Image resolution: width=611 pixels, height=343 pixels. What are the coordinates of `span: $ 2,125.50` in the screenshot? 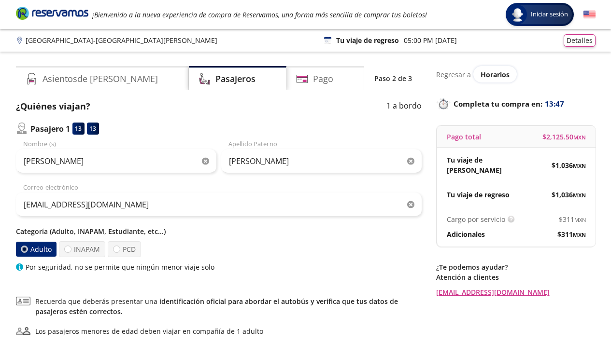 It's located at (564, 137).